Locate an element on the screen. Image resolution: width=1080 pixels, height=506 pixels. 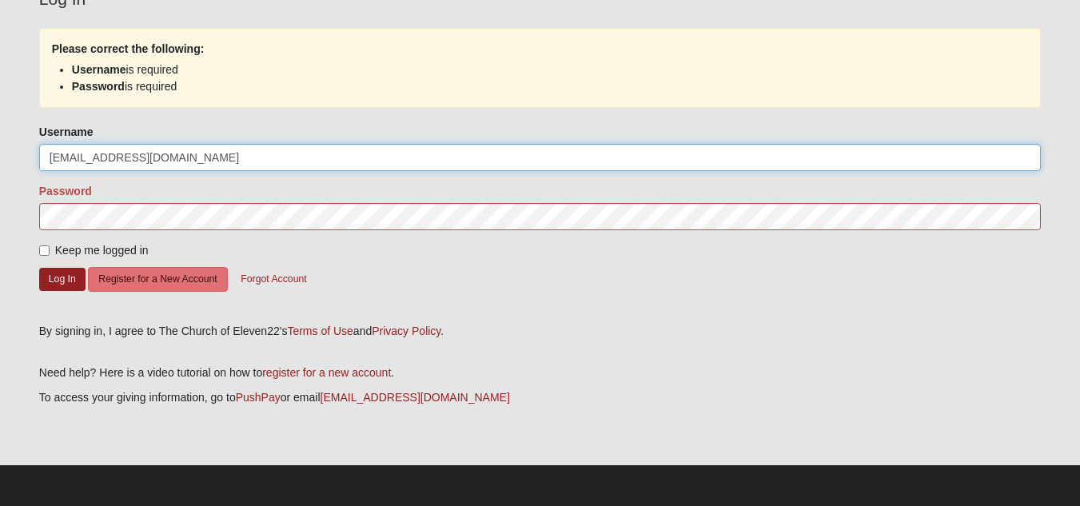
div: By signing in, I agree to The Church of Eleven22's and . is located at coordinates (540, 331).